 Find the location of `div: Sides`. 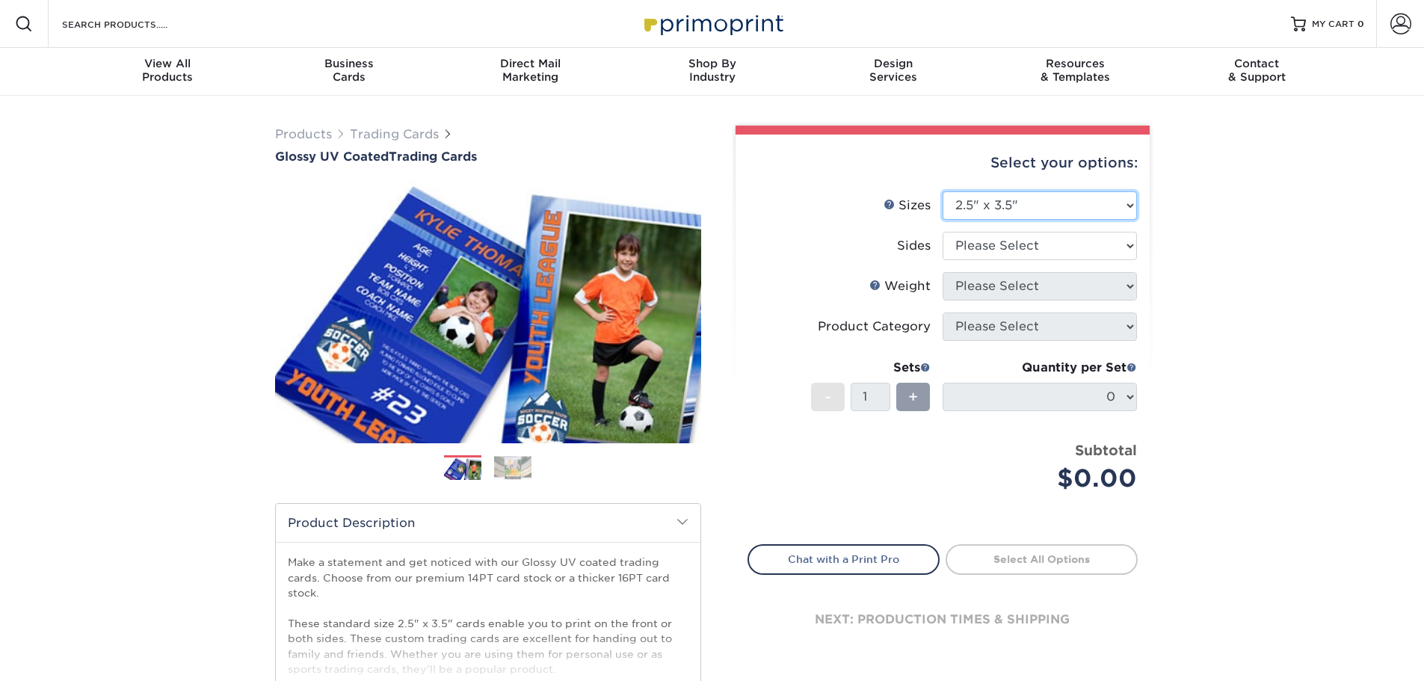

div: Sides is located at coordinates (914, 246).